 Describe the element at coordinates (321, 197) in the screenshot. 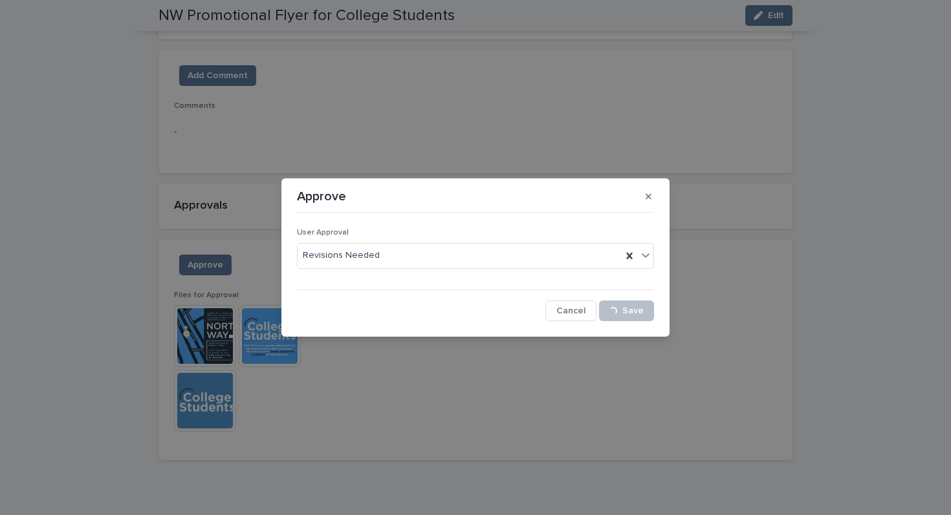

I see `p: Approve` at that location.